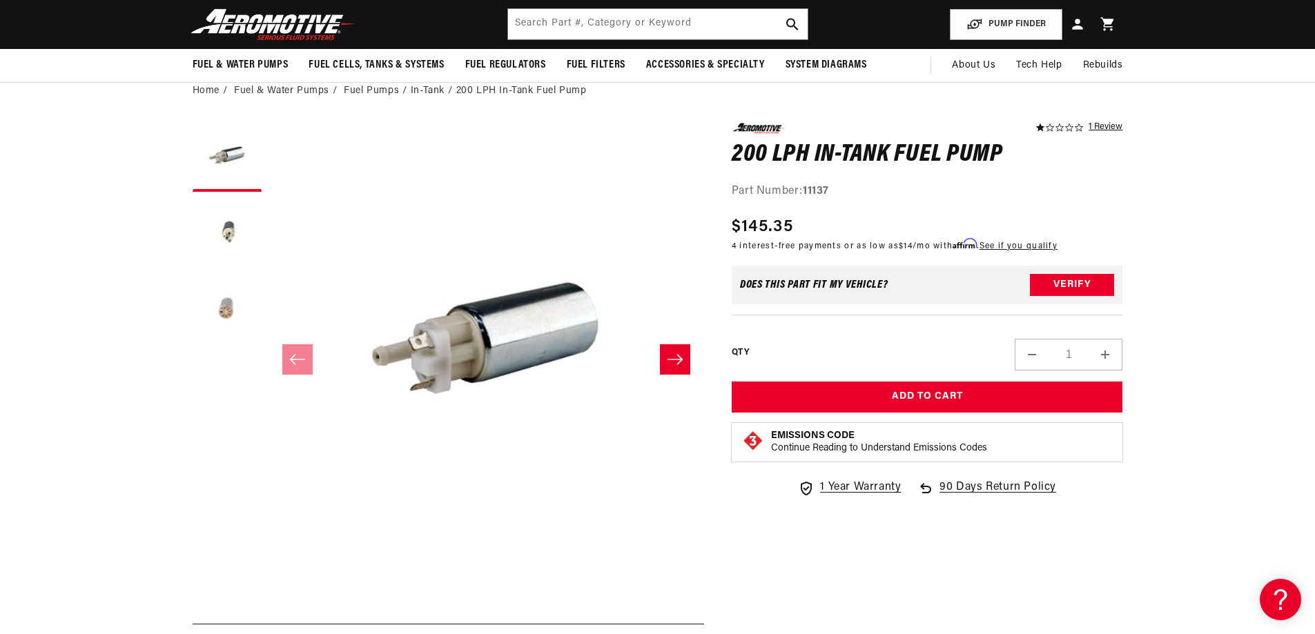 Image resolution: width=1315 pixels, height=634 pixels. I want to click on summary: Rebuilds, so click(1103, 66).